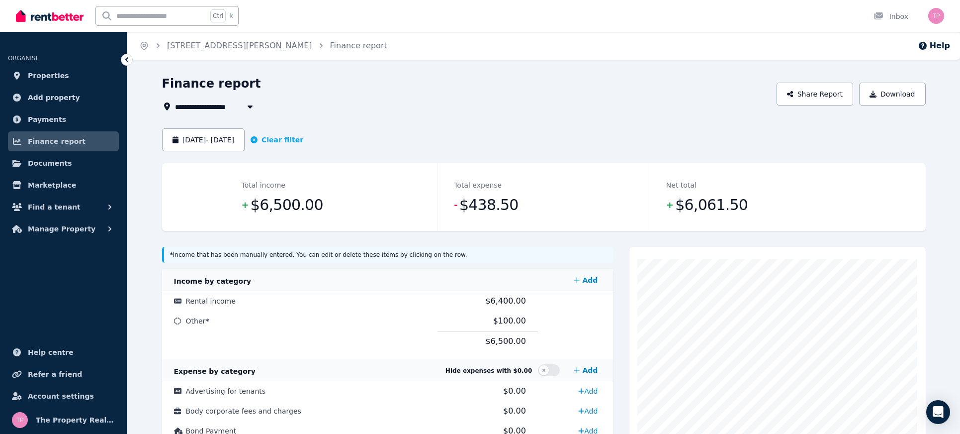 This screenshot has height=434, width=960. Describe the element at coordinates (215, 371) in the screenshot. I see `span: Expense by category` at that location.